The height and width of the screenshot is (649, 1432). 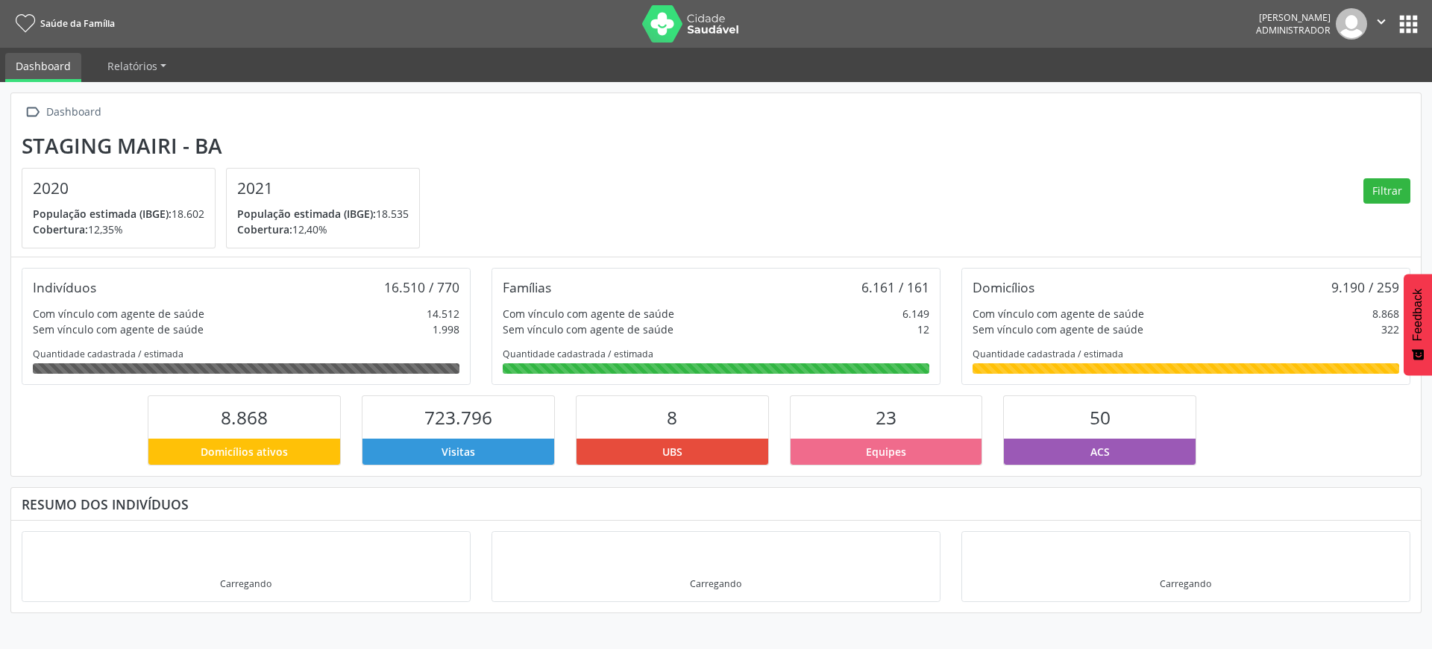 What do you see at coordinates (119, 229) in the screenshot?
I see `p: 12,35%` at bounding box center [119, 229].